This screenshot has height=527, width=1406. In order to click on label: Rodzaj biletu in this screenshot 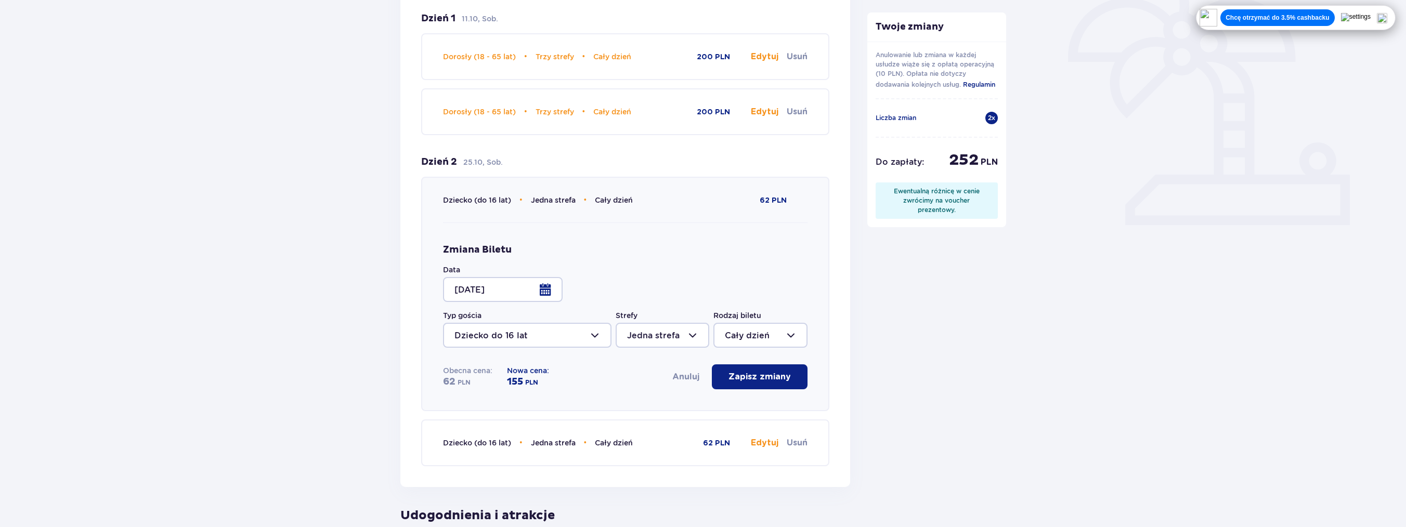, I will do `click(737, 316)`.